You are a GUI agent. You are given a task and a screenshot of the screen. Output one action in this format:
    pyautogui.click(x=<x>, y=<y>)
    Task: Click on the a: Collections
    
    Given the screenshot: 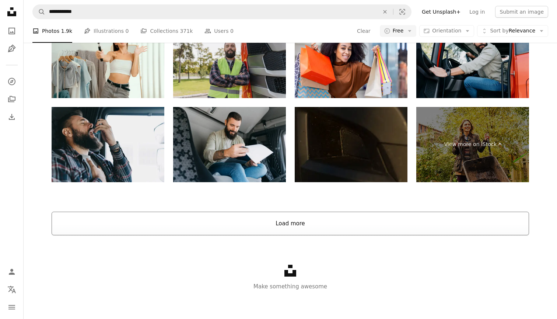 What is the action you would take?
    pyautogui.click(x=12, y=99)
    